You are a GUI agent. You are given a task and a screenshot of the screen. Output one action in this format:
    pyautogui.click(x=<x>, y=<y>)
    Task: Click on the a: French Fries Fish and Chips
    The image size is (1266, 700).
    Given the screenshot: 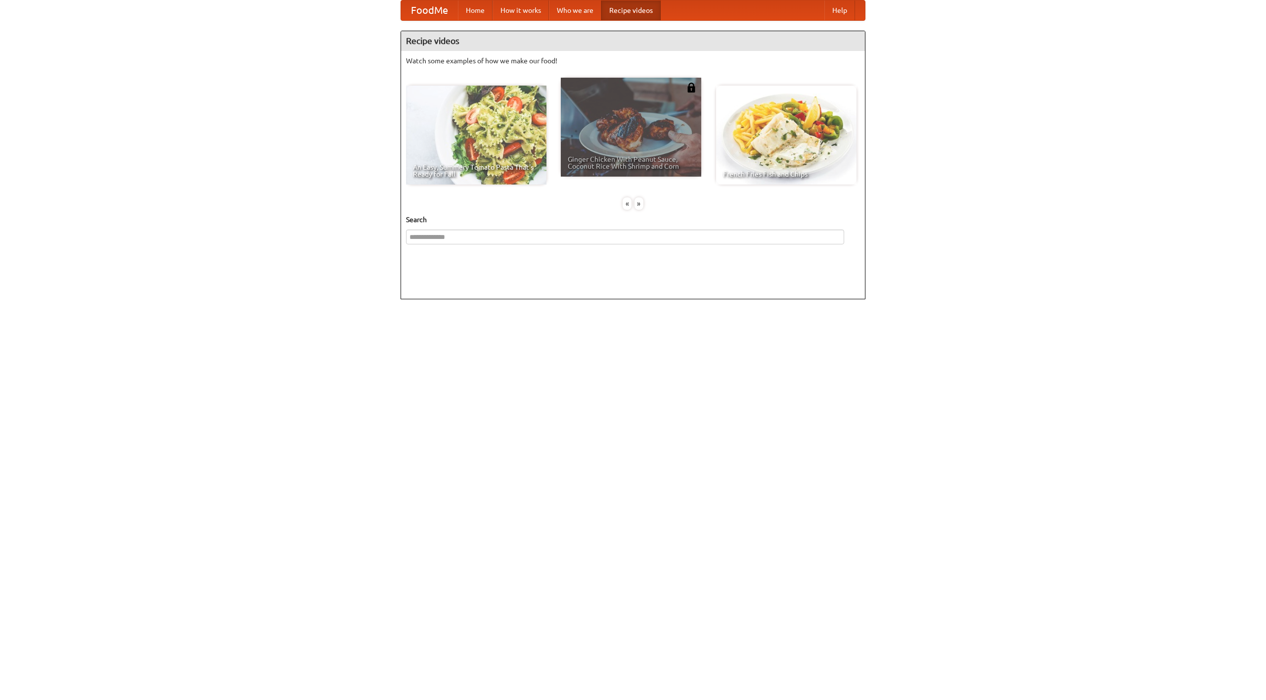 What is the action you would take?
    pyautogui.click(x=786, y=135)
    